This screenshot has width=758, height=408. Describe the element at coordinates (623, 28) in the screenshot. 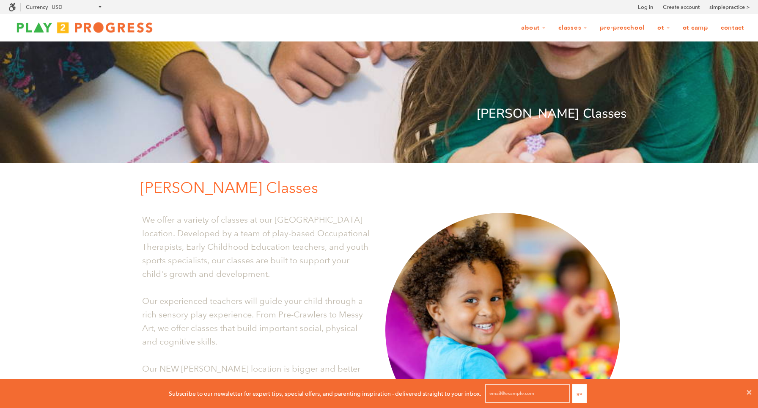

I see `a: Pre-Preschool` at that location.